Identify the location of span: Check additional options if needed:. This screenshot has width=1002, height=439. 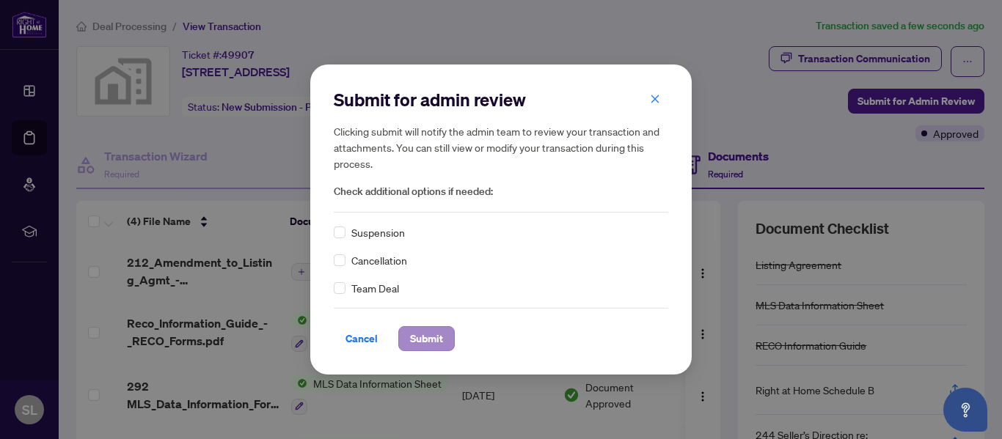
(501, 191).